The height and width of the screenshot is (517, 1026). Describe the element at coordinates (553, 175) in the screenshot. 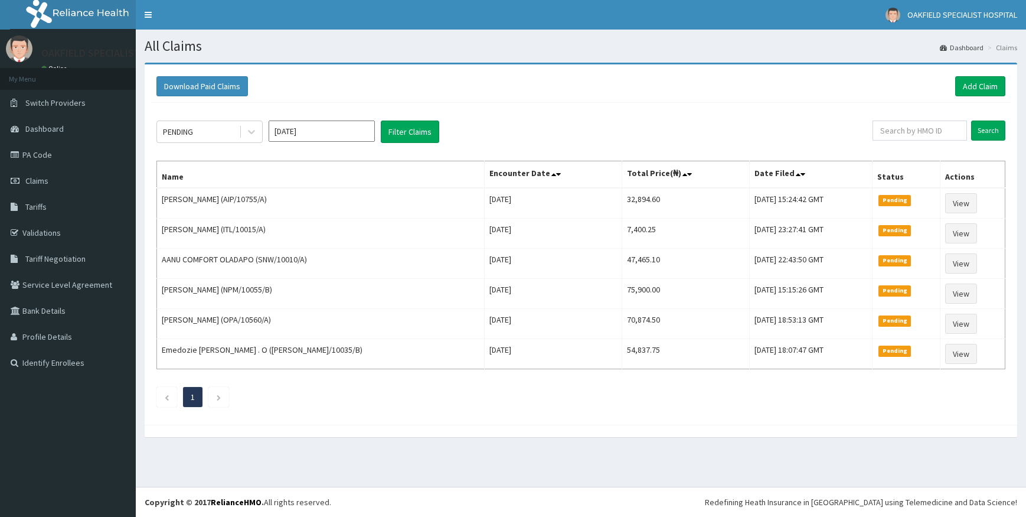

I see `th: Encounter Date` at that location.